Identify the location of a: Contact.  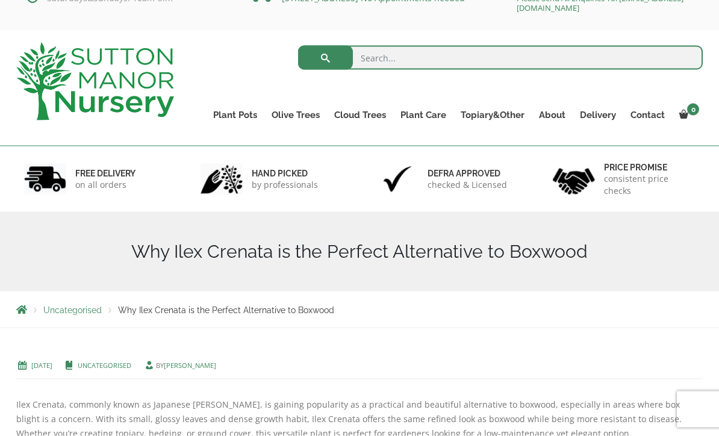
(647, 115).